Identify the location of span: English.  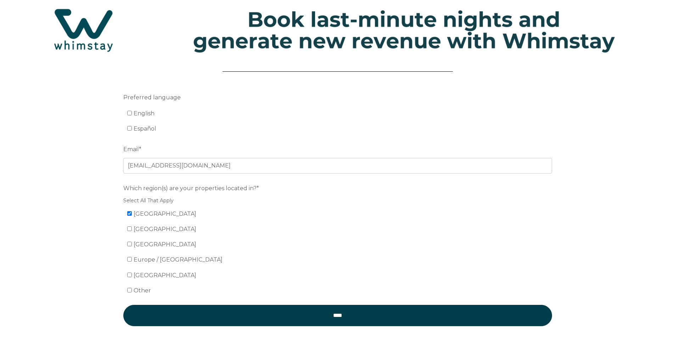
(144, 113).